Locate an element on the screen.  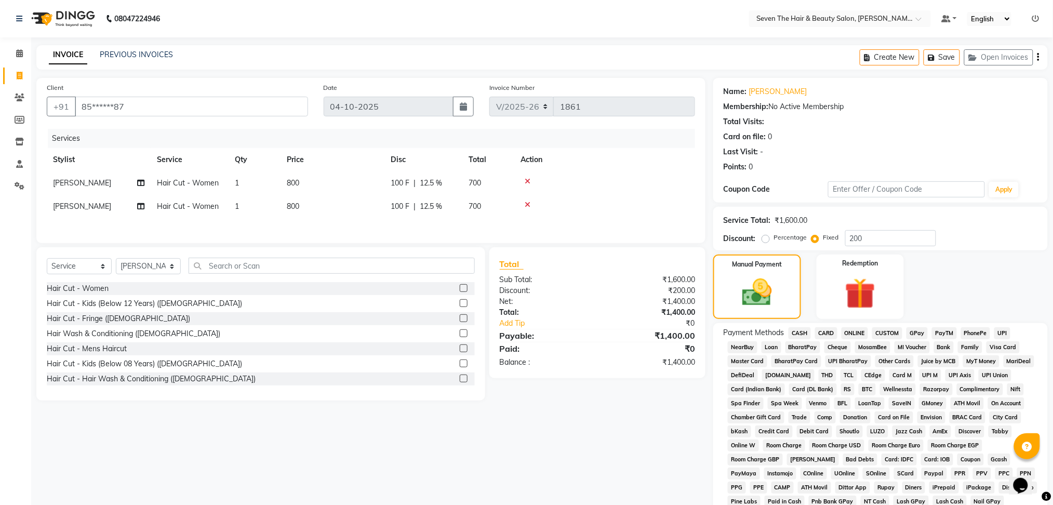
span: Card: IOB is located at coordinates (937, 459).